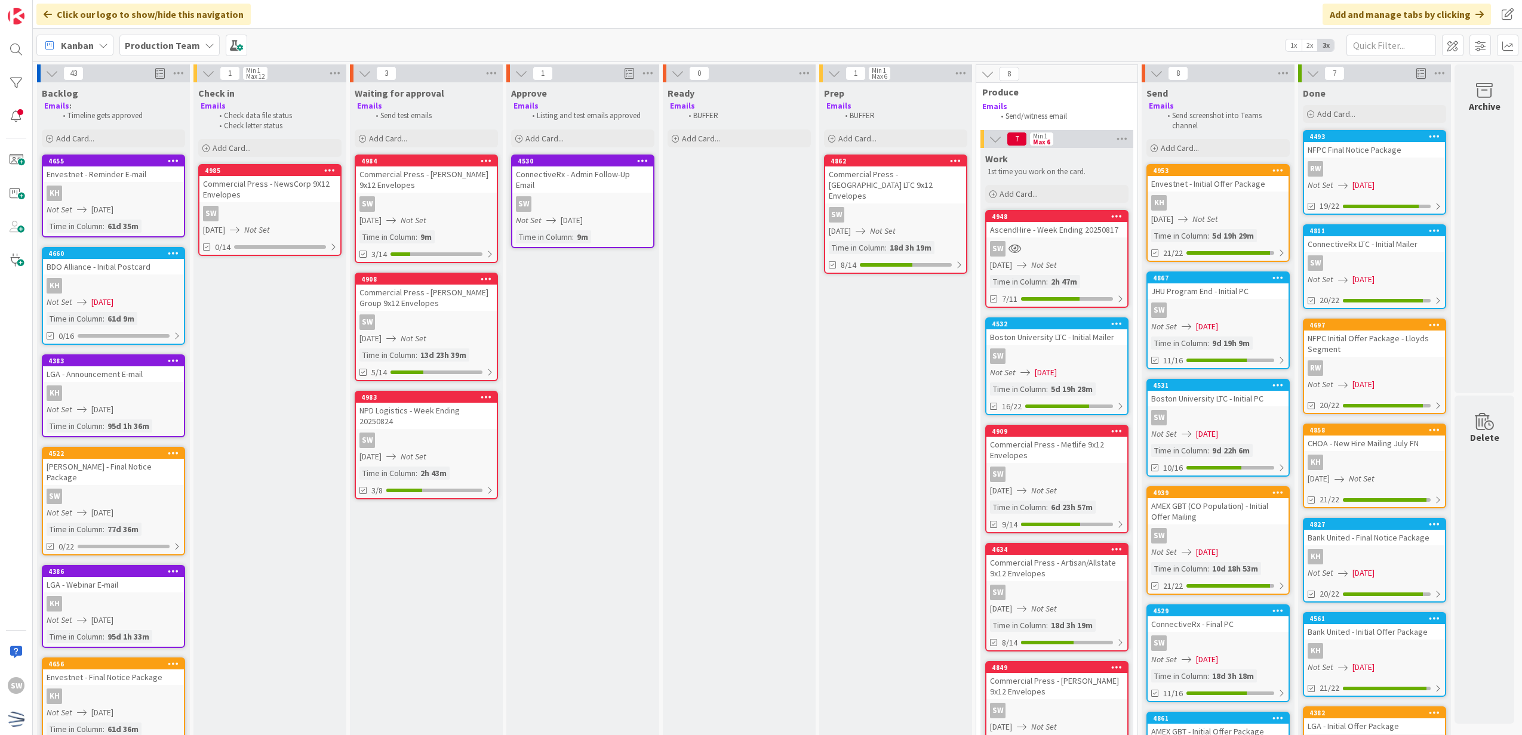 The height and width of the screenshot is (735, 1522). I want to click on div: 4529ConnectiveRx - Final PC, so click(1218, 619).